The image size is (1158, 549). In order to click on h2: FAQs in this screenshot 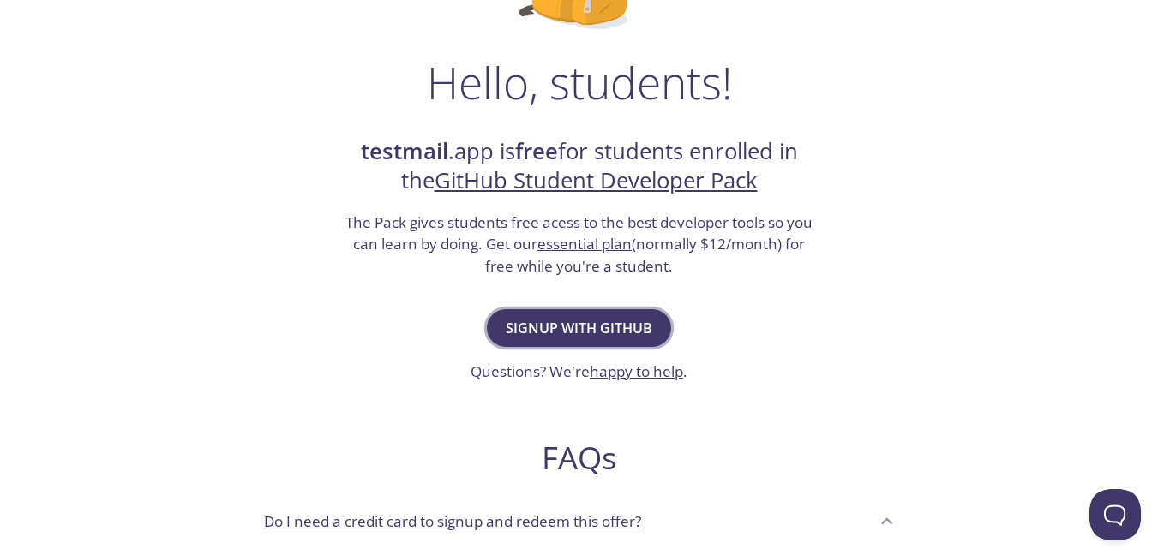, I will do `click(579, 458)`.